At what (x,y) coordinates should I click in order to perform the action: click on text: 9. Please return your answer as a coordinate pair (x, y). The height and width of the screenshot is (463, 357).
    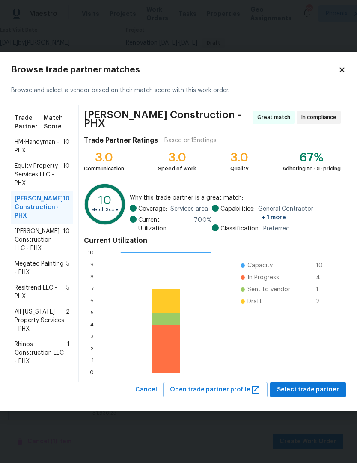
    Looking at the image, I should click on (92, 264).